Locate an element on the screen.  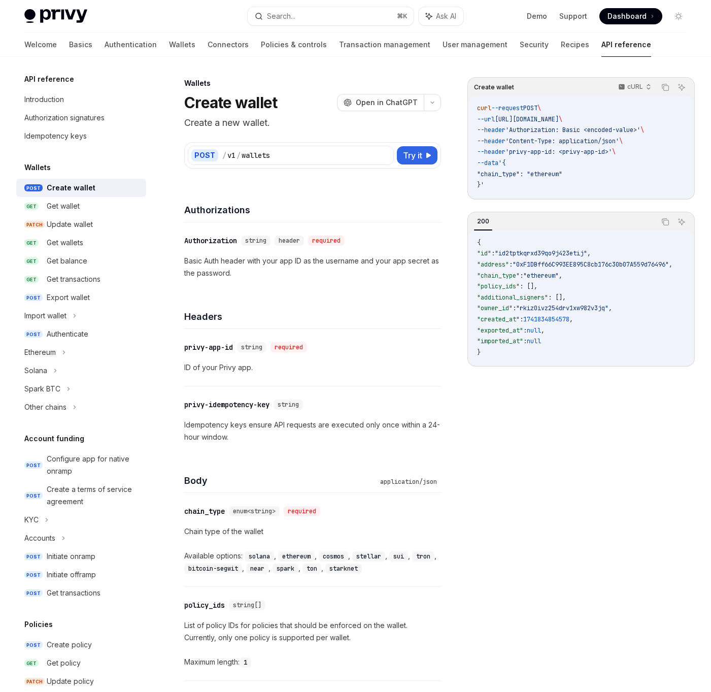
span: 'Content-Type: application/json' is located at coordinates (563, 141).